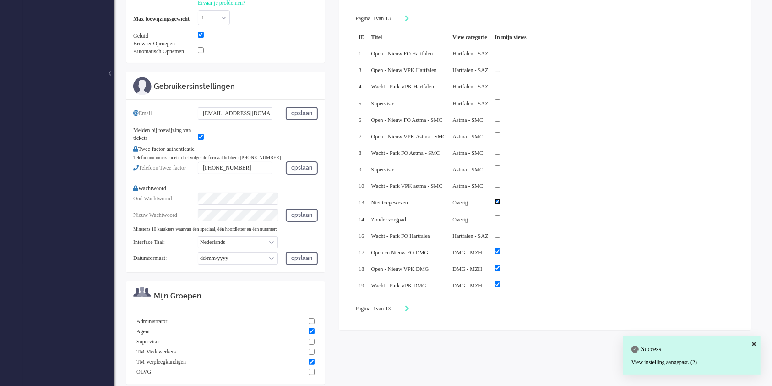 This screenshot has height=386, width=772. I want to click on span: Wacht - Park VPK astma - SMC, so click(407, 186).